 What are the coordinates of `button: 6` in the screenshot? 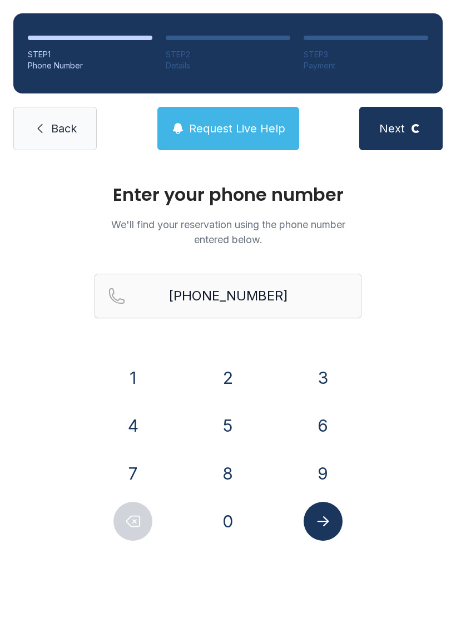 It's located at (323, 426).